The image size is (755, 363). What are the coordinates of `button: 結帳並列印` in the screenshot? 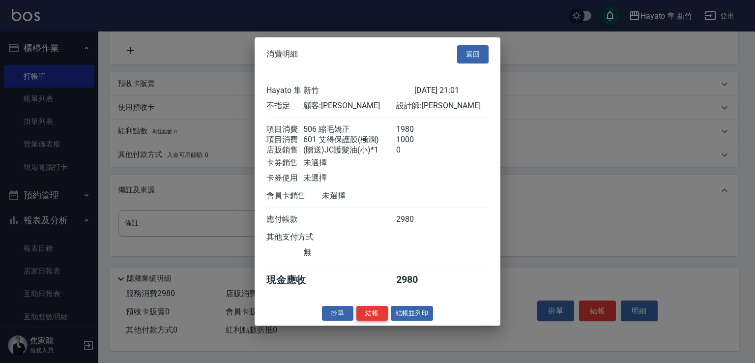 It's located at (412, 313).